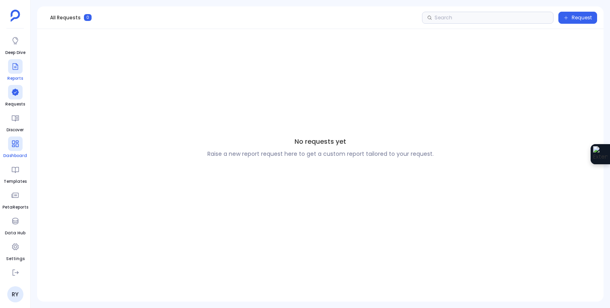 The image size is (610, 308). Describe the element at coordinates (15, 200) in the screenshot. I see `a: PetaReports` at that location.